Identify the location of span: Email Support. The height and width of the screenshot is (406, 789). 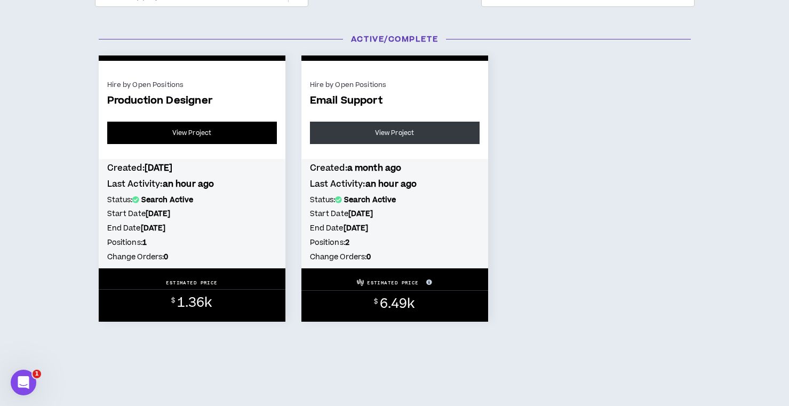
(395, 101).